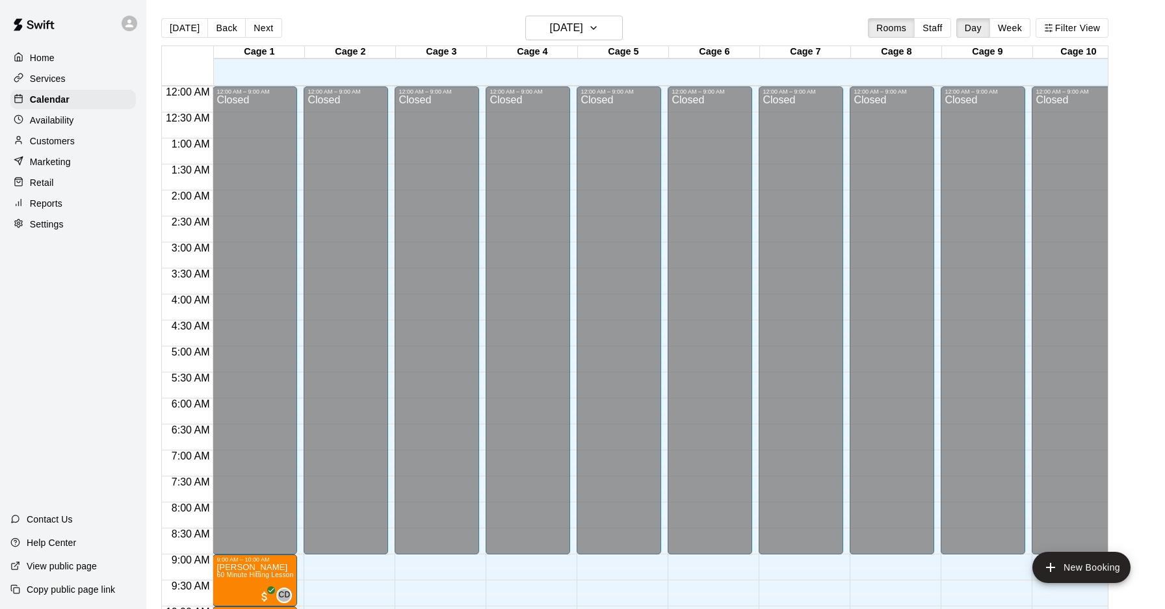 Image resolution: width=1165 pixels, height=609 pixels. I want to click on button: Next, so click(263, 28).